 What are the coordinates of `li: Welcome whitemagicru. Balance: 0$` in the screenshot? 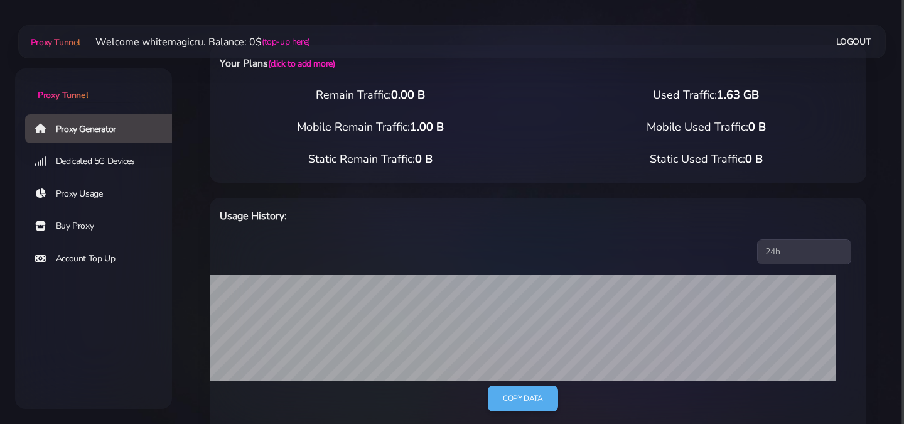 It's located at (195, 42).